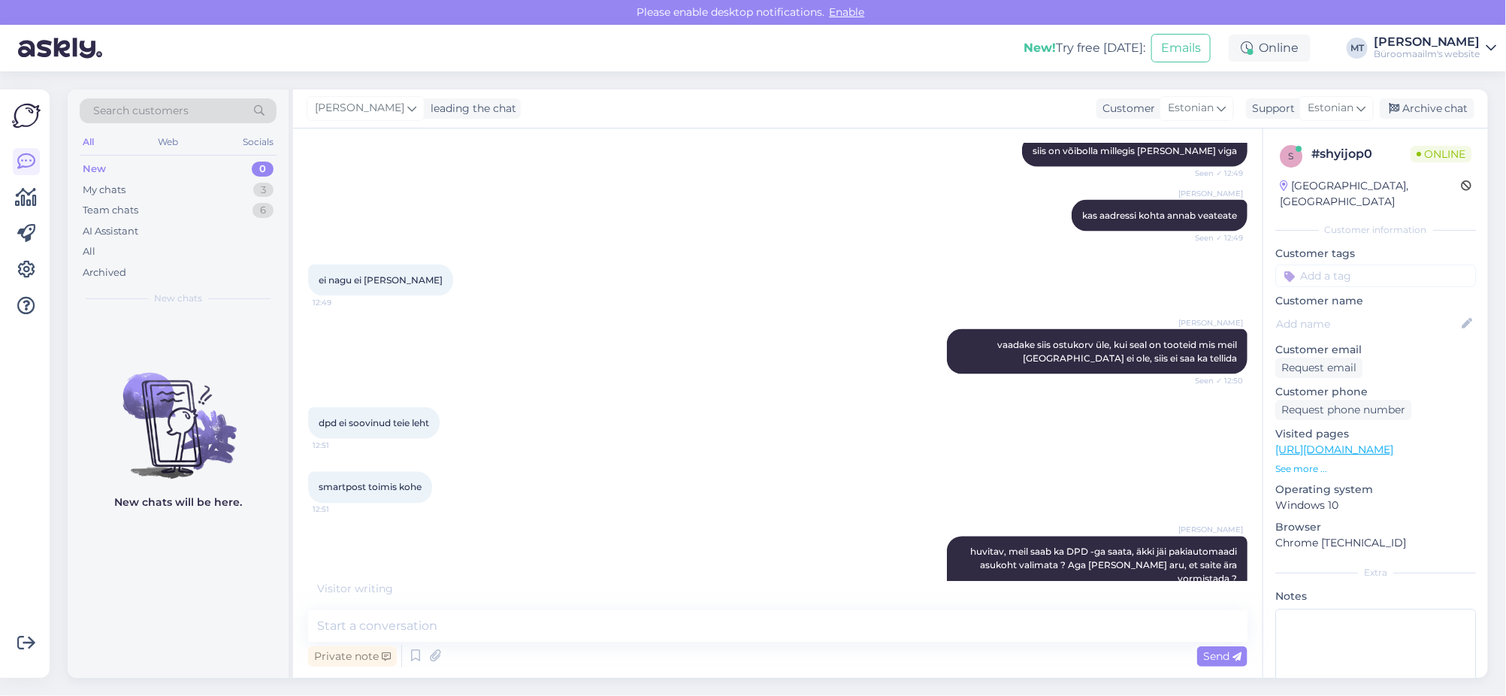 Image resolution: width=1506 pixels, height=696 pixels. What do you see at coordinates (178, 298) in the screenshot?
I see `span: New chats` at bounding box center [178, 298].